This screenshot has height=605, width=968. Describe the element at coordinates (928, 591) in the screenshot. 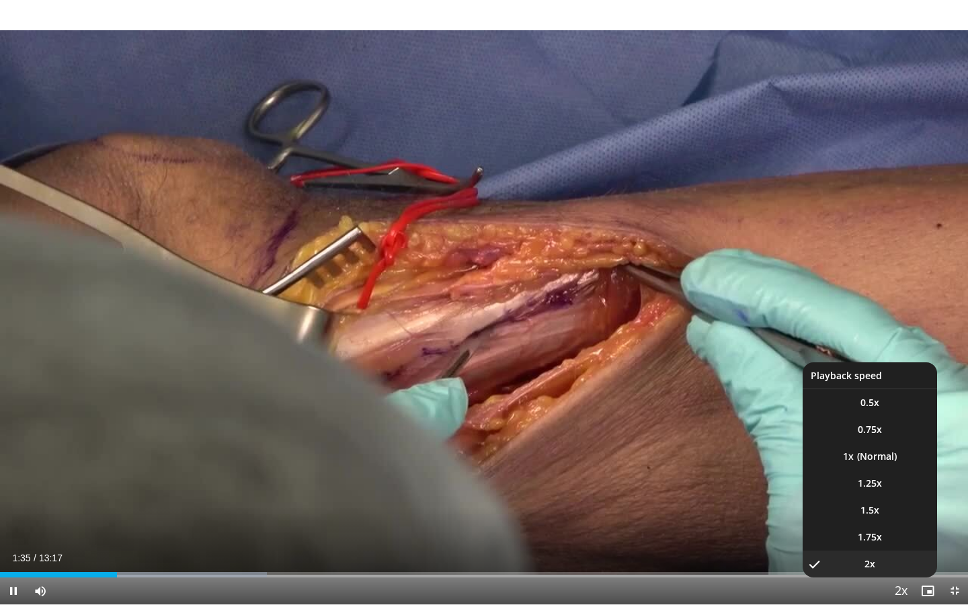

I see `button: Enable picture-in-picture mode` at that location.